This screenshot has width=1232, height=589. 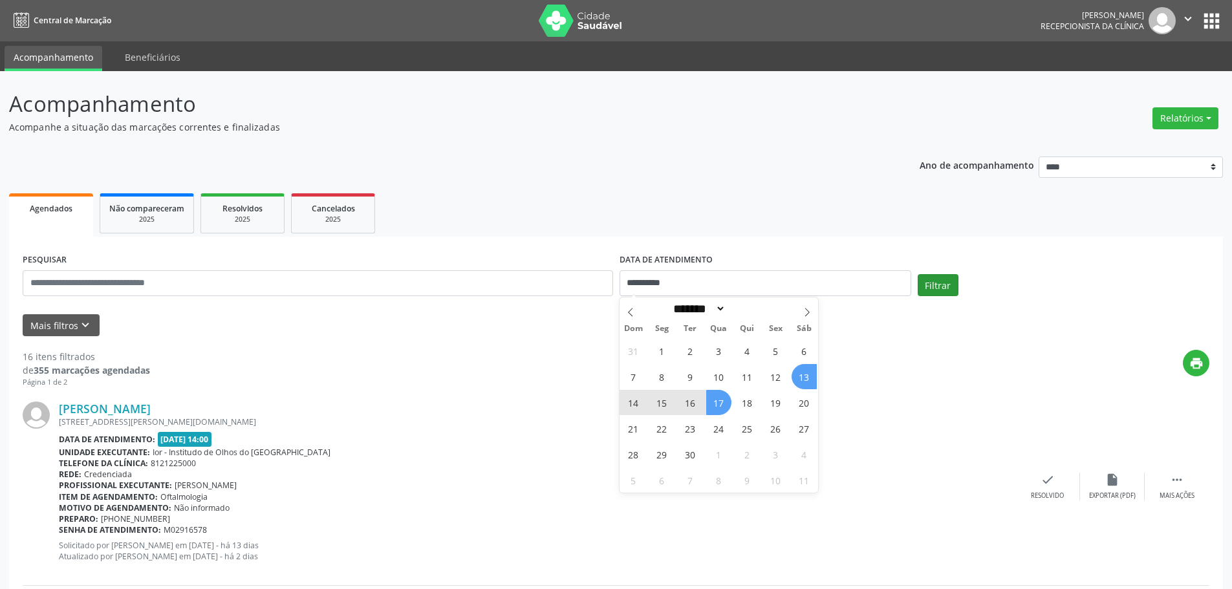 What do you see at coordinates (719, 377) in the screenshot?
I see `span: Setembro 10, 2025` at bounding box center [719, 377].